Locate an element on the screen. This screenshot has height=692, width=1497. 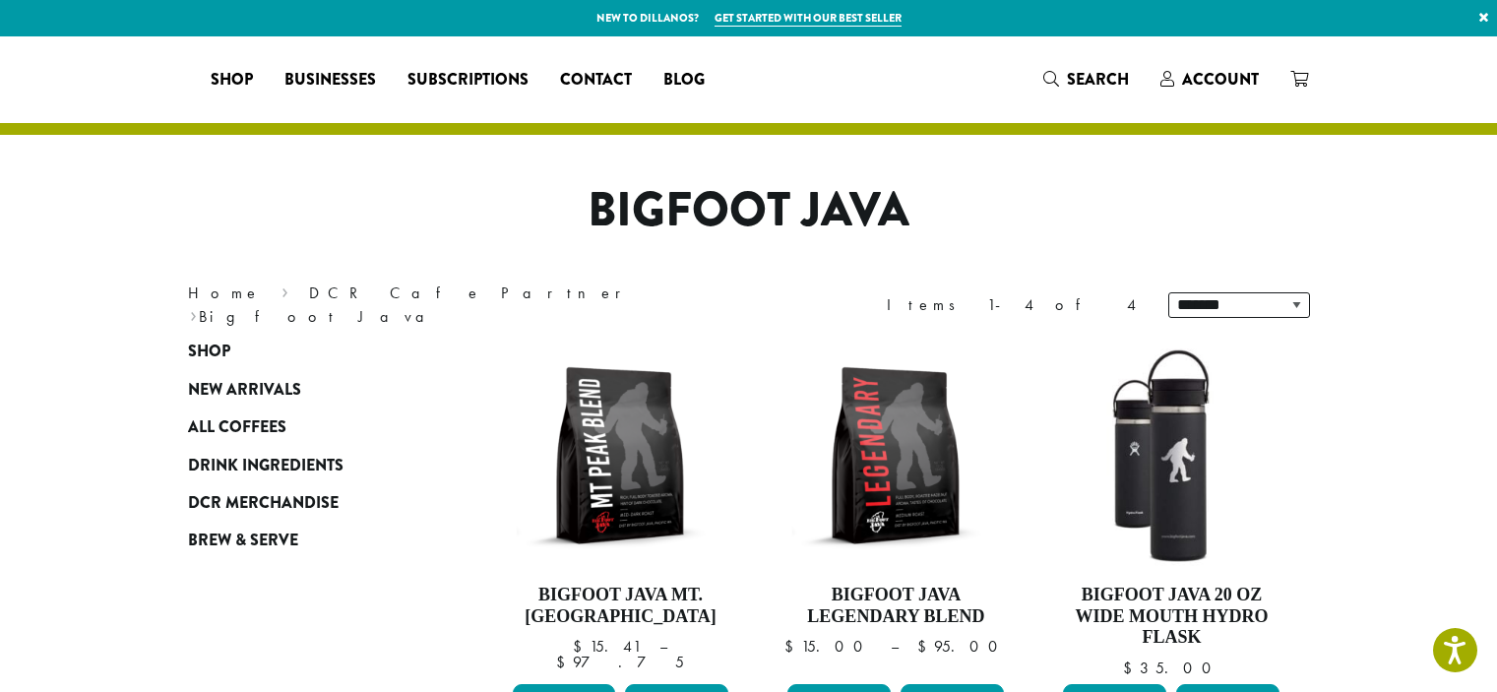
h4: Bigfoot Java 20 oz Wide Mouth Hydro Flask is located at coordinates (1171, 616).